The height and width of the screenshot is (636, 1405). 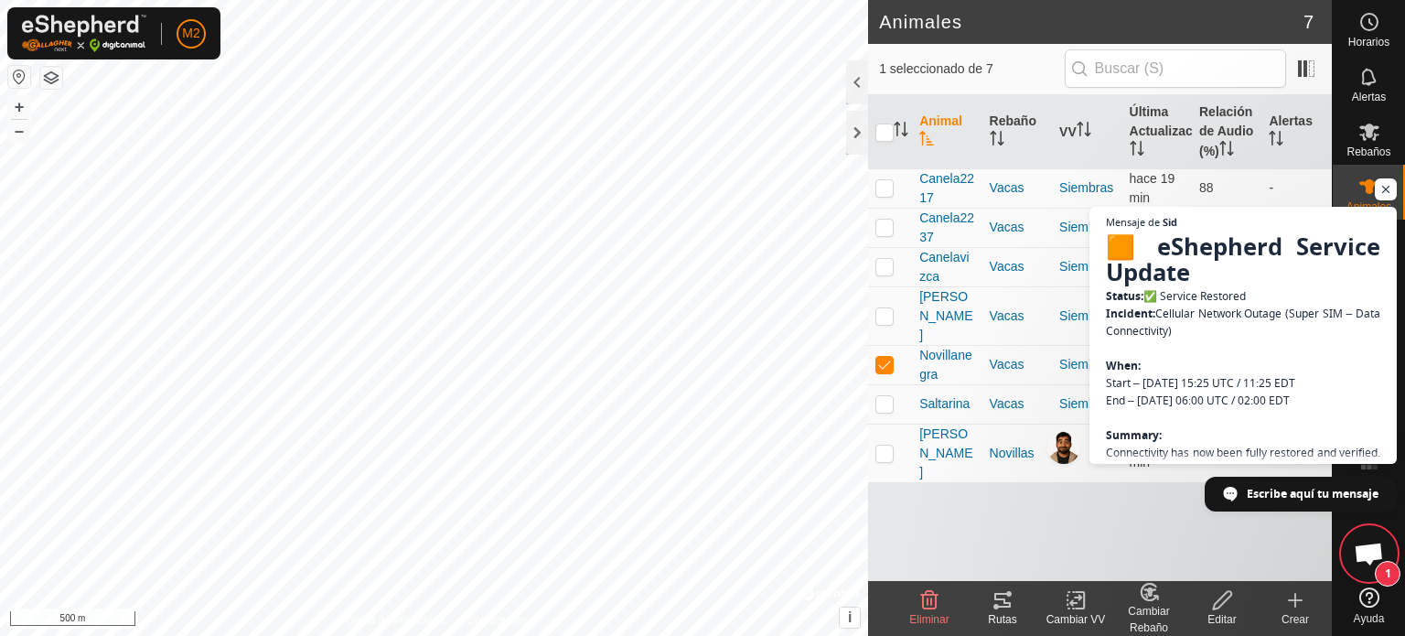 I want to click on div: Cambiar Rebaño, so click(x=1149, y=619).